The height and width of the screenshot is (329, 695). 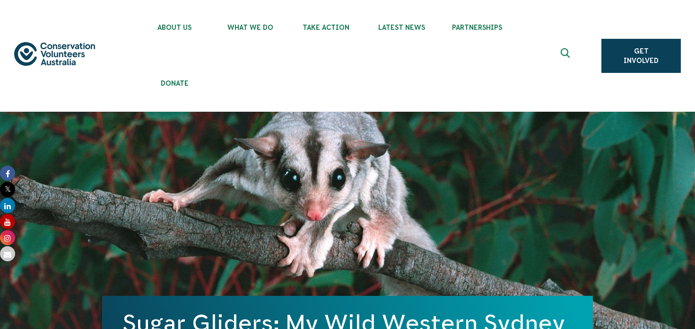 What do you see at coordinates (566, 56) in the screenshot?
I see `span: Expand search box` at bounding box center [566, 56].